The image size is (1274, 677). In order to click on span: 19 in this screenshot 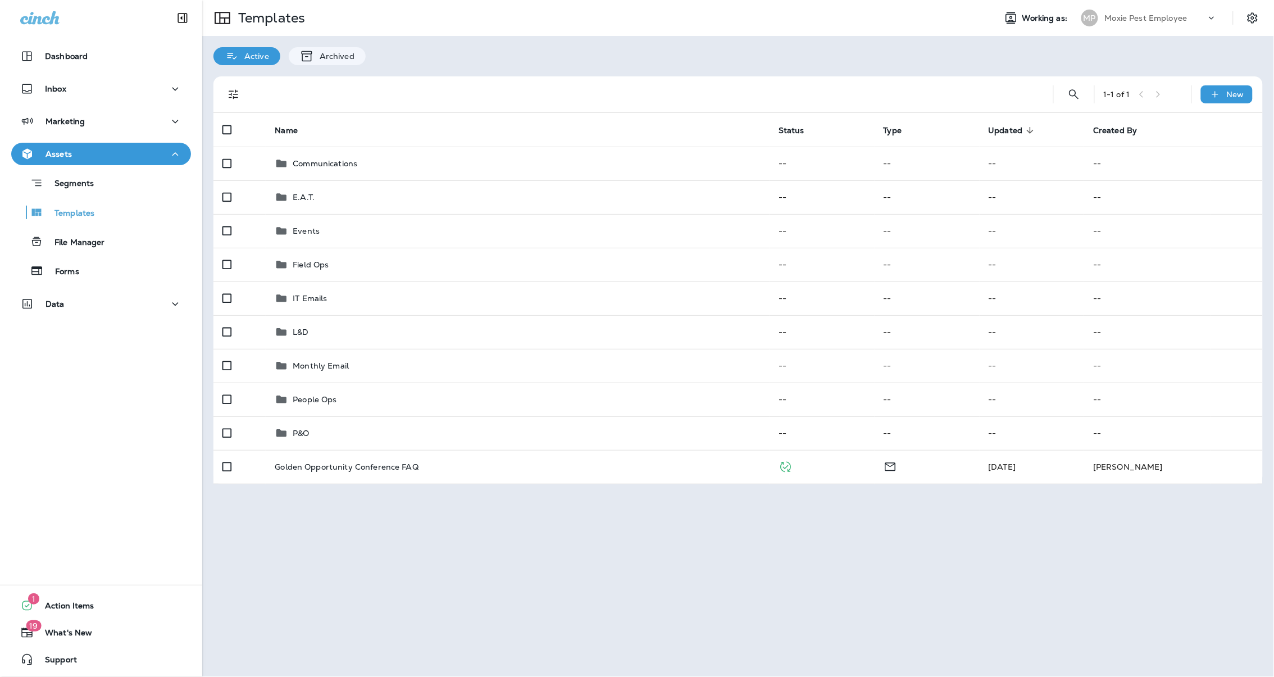, I will do `click(33, 626)`.